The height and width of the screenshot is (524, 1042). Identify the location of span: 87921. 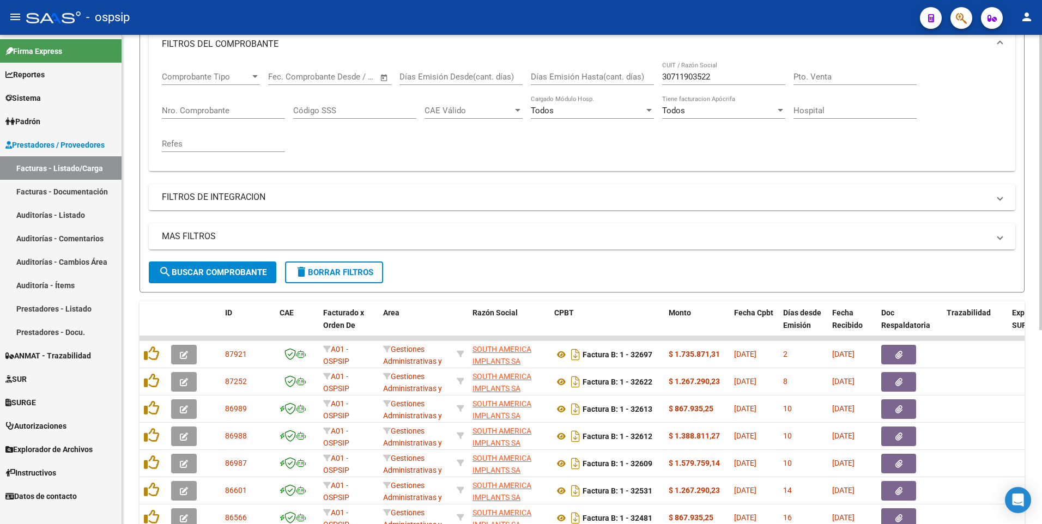
(236, 354).